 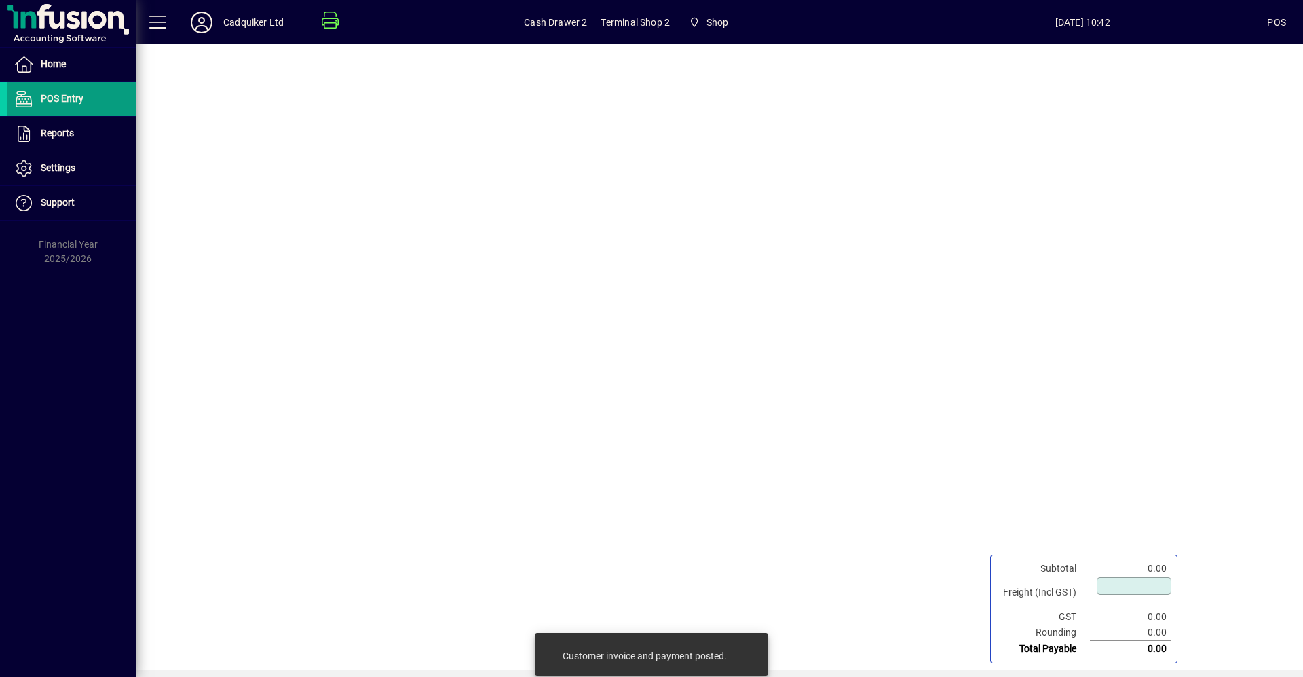 What do you see at coordinates (635, 22) in the screenshot?
I see `span: Terminal Shop 2` at bounding box center [635, 22].